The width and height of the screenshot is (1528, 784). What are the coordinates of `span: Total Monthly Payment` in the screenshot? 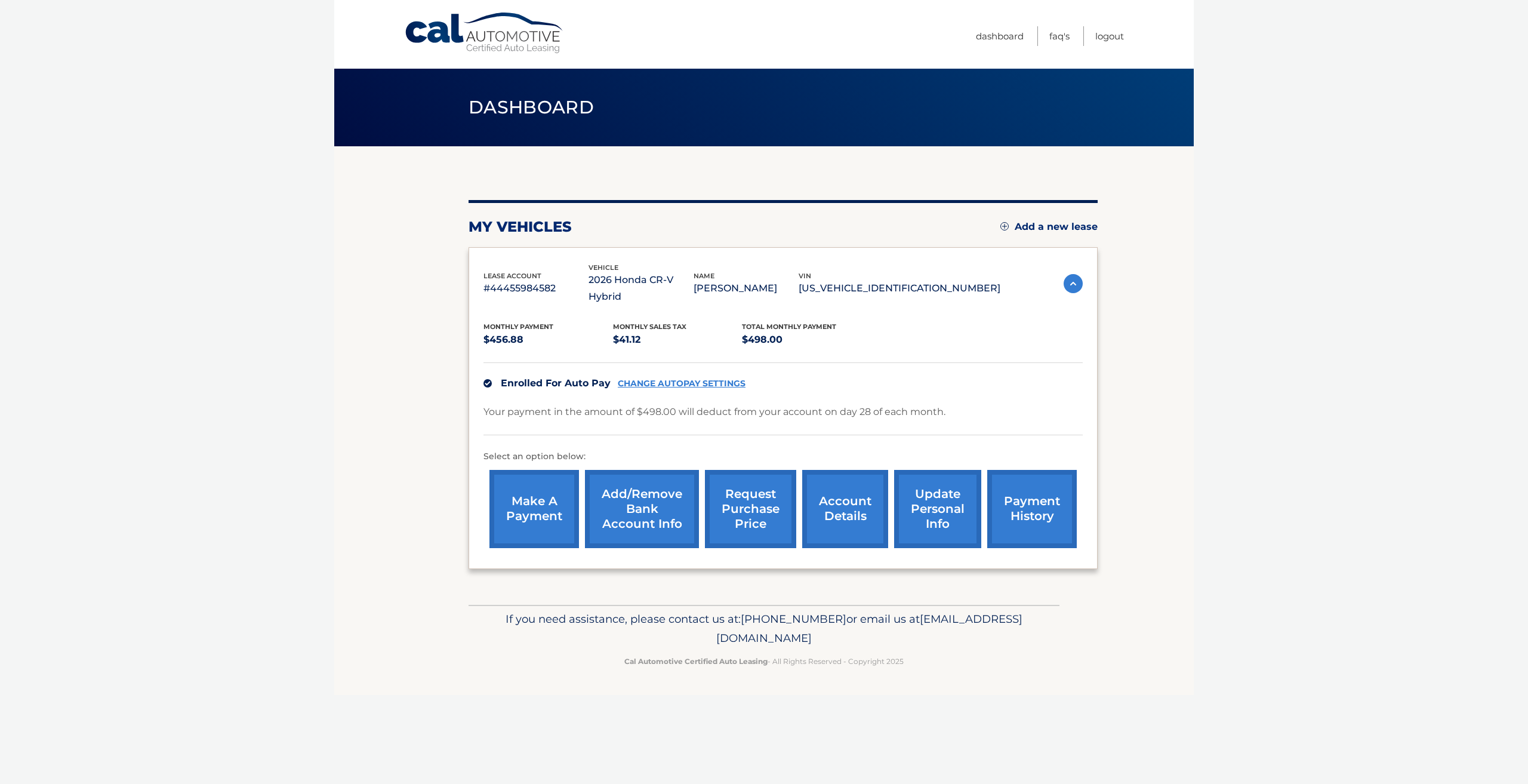 It's located at (789, 327).